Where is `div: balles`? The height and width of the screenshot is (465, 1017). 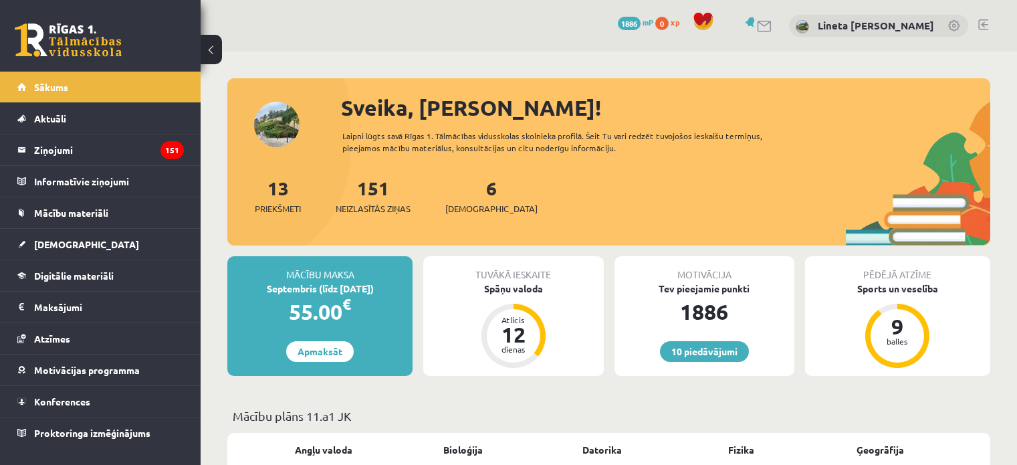 div: balles is located at coordinates (897, 341).